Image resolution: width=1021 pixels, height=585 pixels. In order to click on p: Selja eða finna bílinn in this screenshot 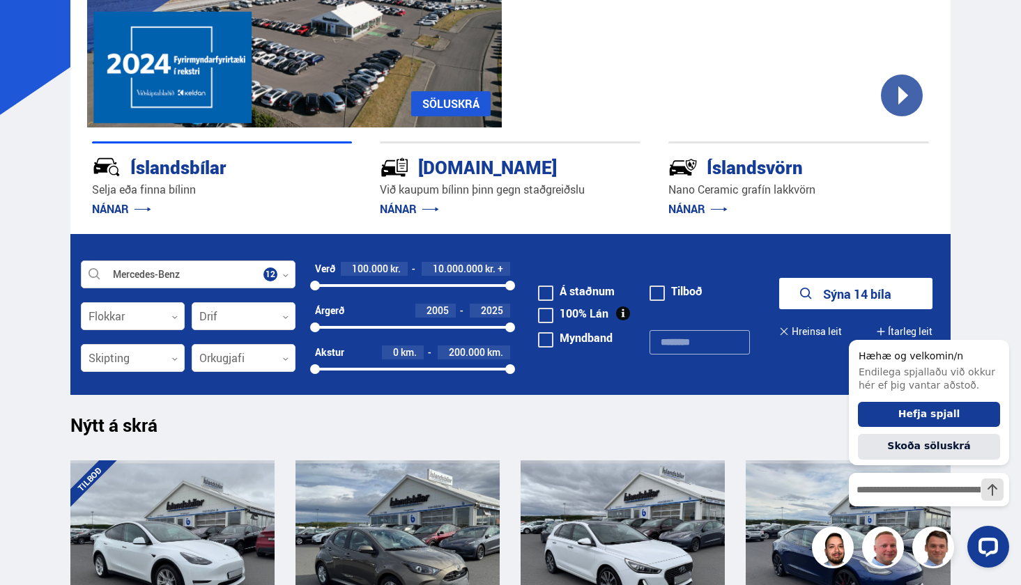, I will do `click(222, 190)`.